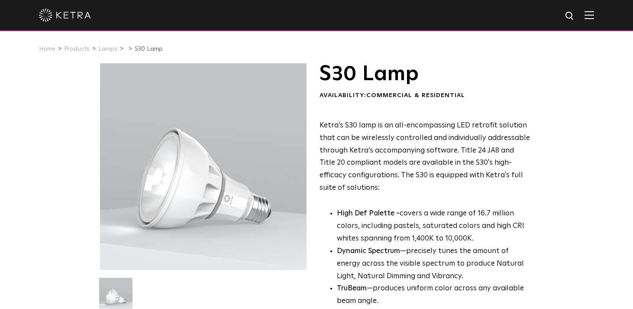  What do you see at coordinates (47, 49) in the screenshot?
I see `a: Home` at bounding box center [47, 49].